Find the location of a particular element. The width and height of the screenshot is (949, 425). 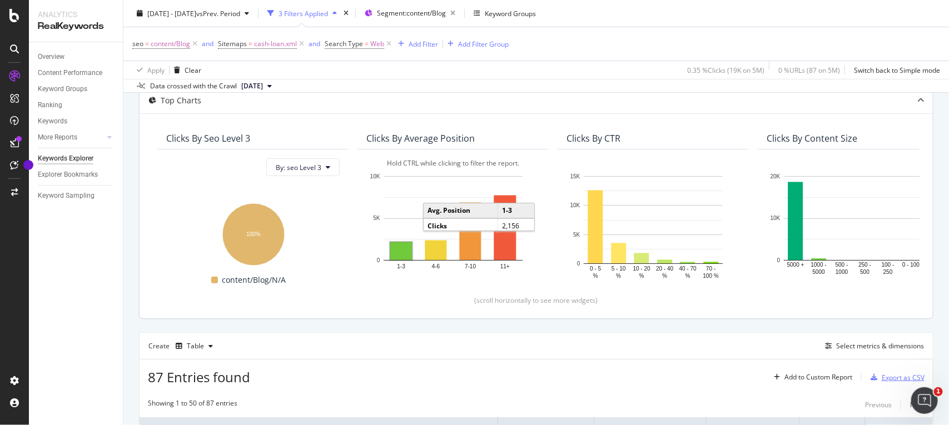

button: Table is located at coordinates (194, 346).